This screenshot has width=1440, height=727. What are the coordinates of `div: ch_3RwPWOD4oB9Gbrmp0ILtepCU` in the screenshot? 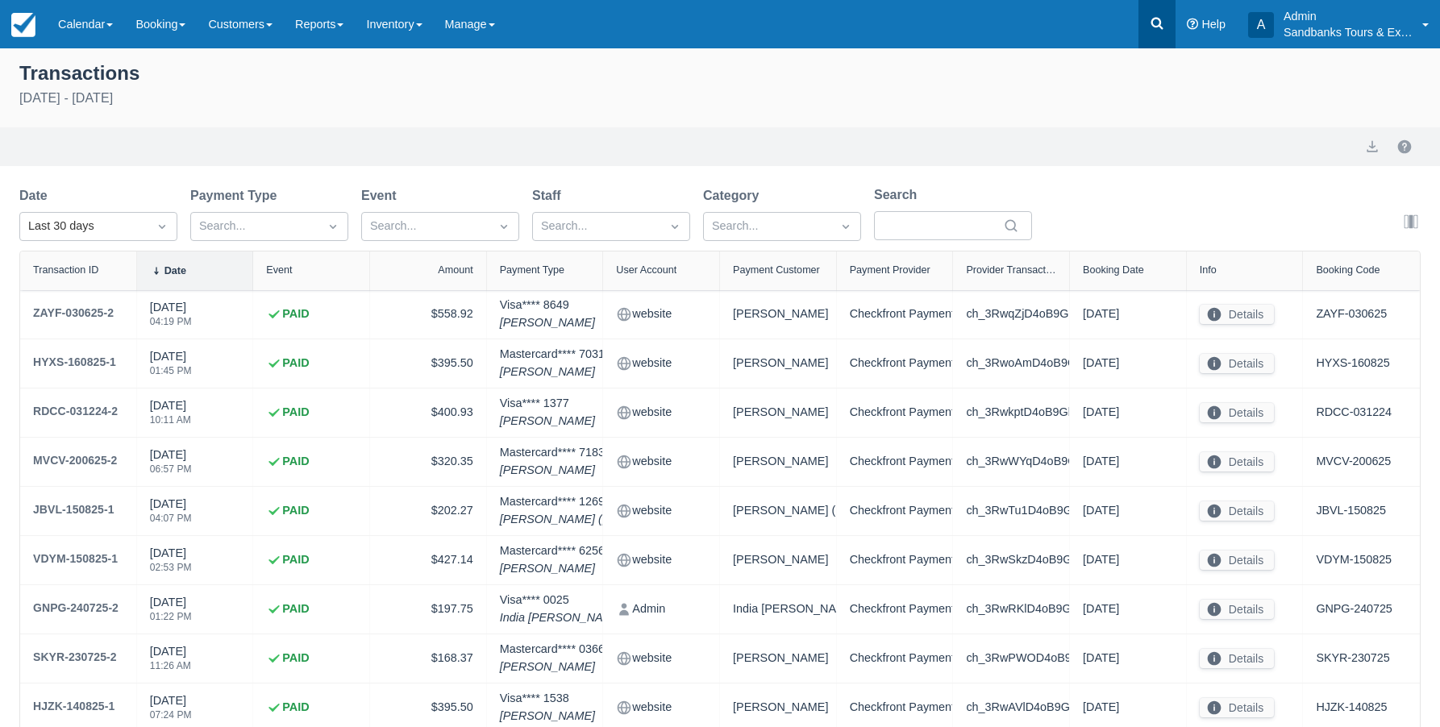 It's located at (1011, 659).